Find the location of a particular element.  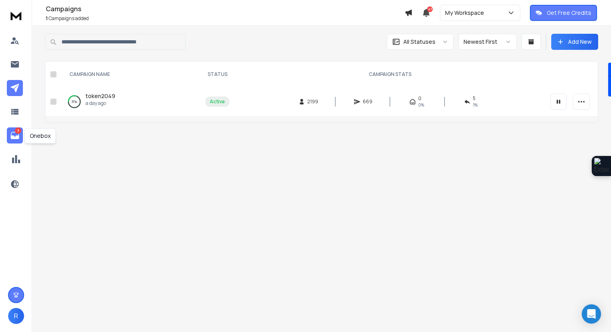

p: All Statuses is located at coordinates (420, 42).